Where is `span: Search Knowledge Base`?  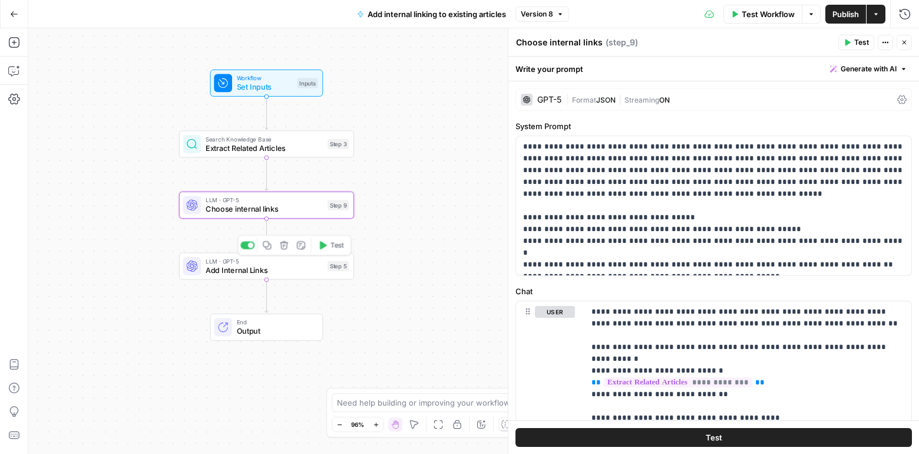
span: Search Knowledge Base is located at coordinates (264, 138).